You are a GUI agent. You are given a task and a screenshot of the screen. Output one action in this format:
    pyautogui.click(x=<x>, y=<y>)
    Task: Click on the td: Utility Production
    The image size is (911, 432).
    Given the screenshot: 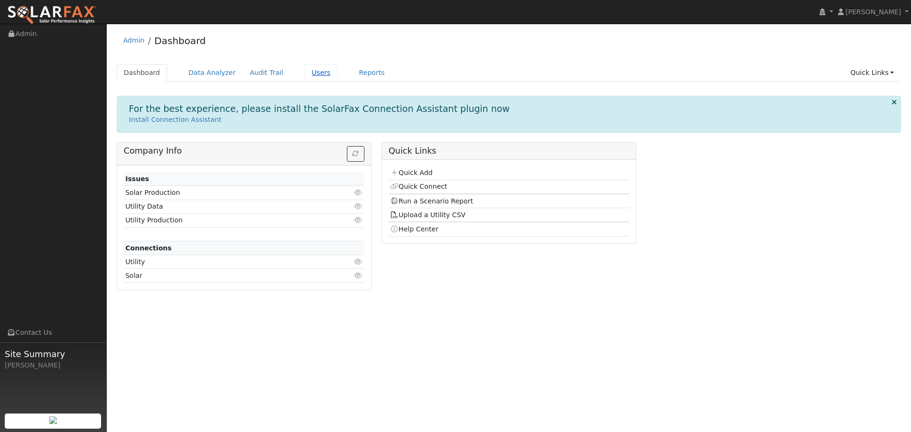 What is the action you would take?
    pyautogui.click(x=224, y=220)
    